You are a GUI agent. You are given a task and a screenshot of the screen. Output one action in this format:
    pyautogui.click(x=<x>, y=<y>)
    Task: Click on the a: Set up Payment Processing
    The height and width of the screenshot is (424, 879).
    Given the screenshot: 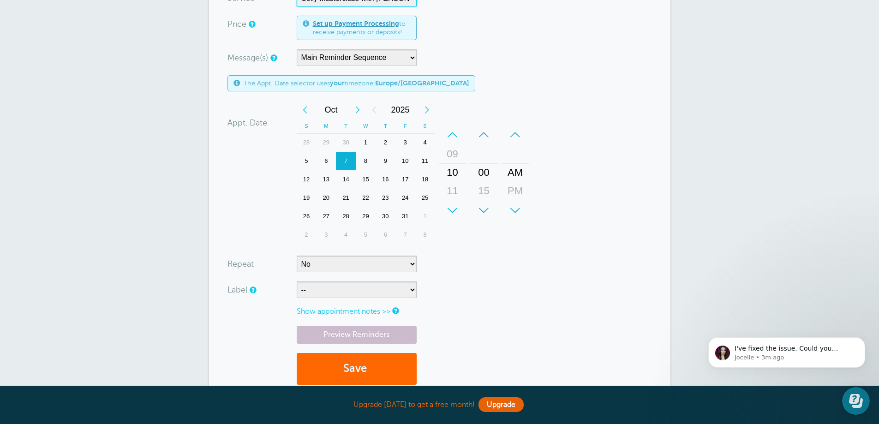 What is the action you would take?
    pyautogui.click(x=356, y=24)
    